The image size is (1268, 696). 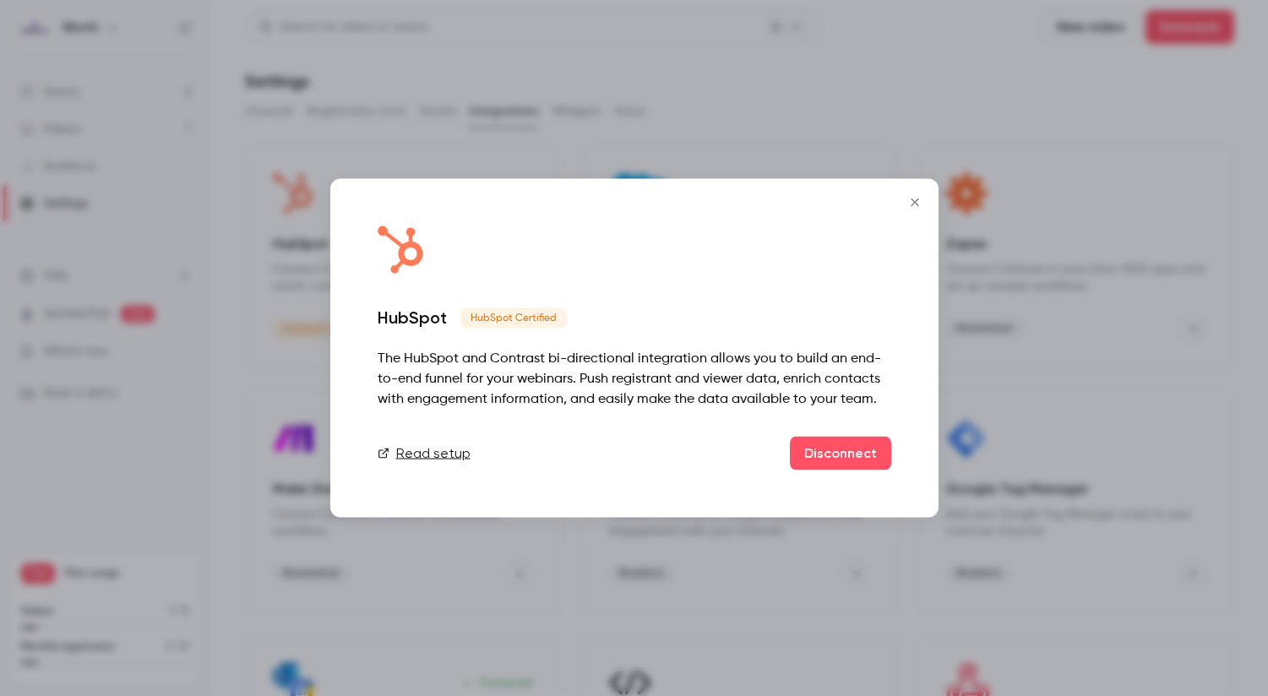 I want to click on span: HubSpot Certified, so click(x=514, y=319).